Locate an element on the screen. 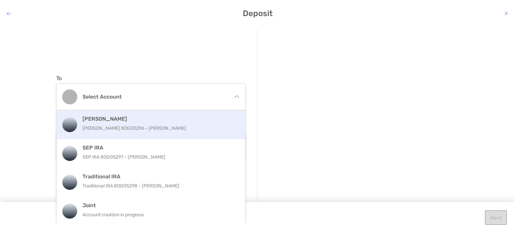  img: Roth IRA is located at coordinates (70, 125).